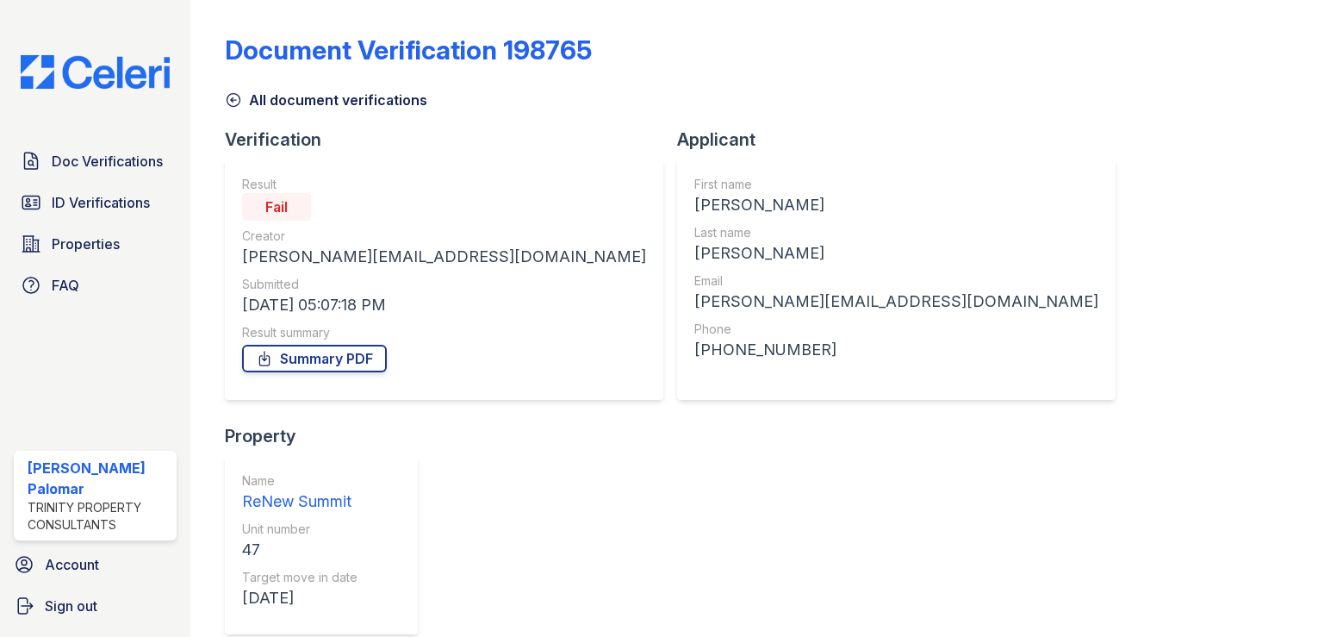  I want to click on div: Submitted, so click(444, 284).